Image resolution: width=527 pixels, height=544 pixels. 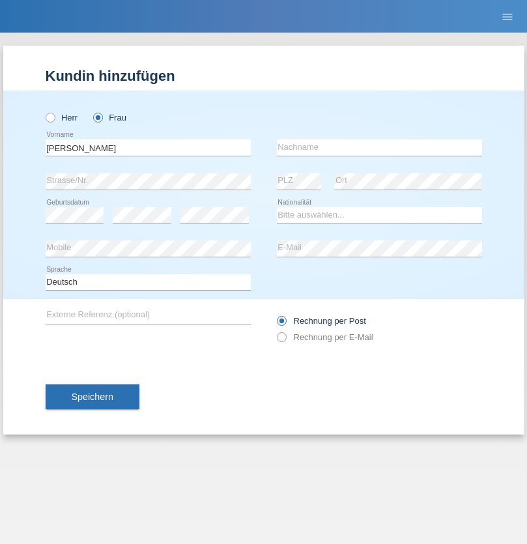 I want to click on label: Frau, so click(x=109, y=117).